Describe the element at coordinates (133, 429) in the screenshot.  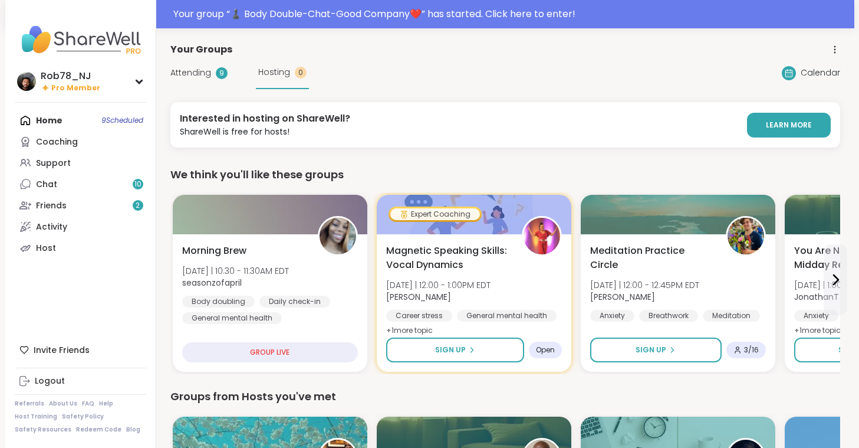
I see `a: Blog` at that location.